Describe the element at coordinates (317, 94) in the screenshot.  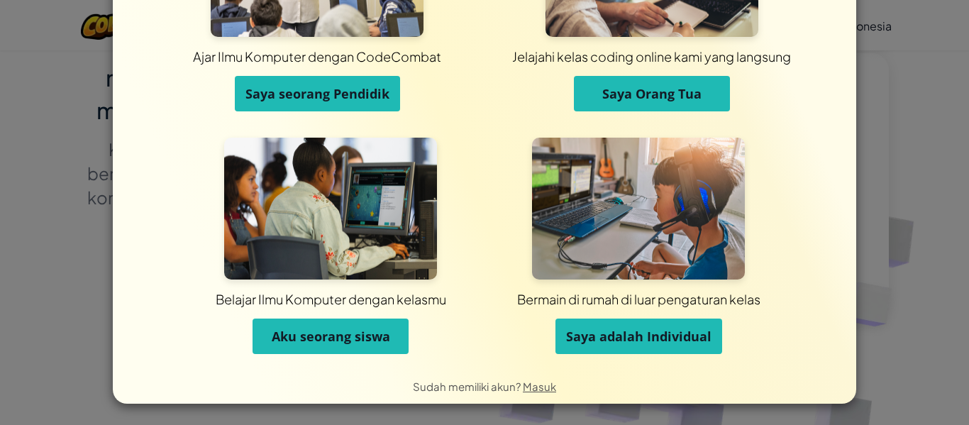
I see `span: Saya seorang Pendidik` at that location.